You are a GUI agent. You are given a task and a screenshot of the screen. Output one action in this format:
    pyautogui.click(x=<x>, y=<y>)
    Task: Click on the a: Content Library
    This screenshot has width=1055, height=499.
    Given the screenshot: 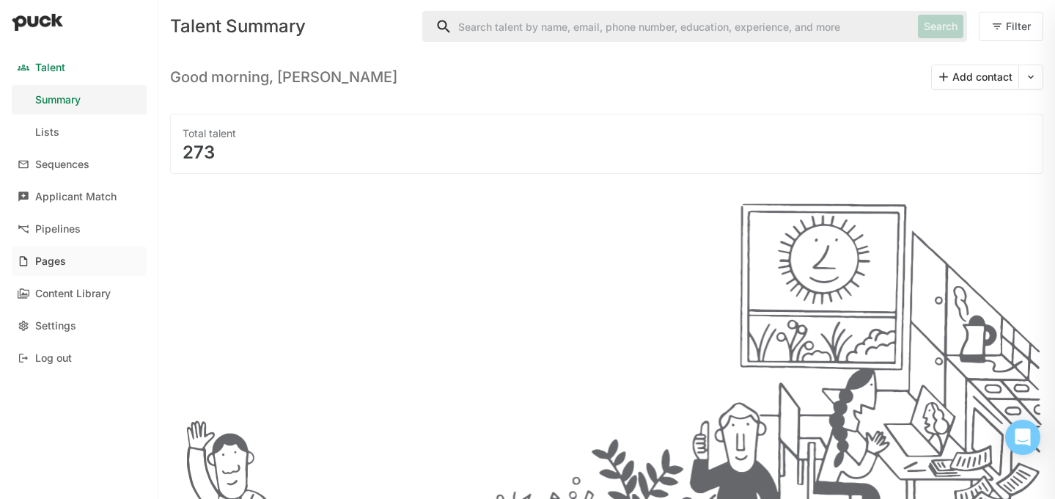 What is the action you would take?
    pyautogui.click(x=79, y=293)
    